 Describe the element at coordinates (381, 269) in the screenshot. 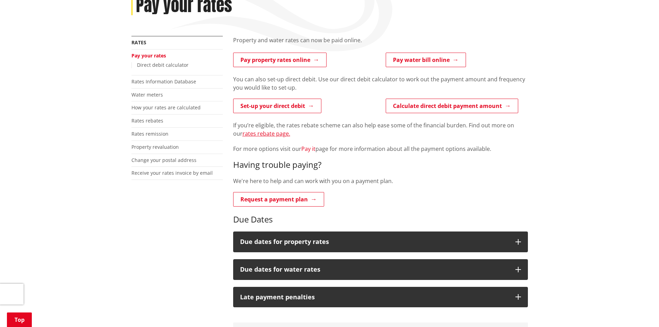

I see `button: Due dates for water rates` at that location.